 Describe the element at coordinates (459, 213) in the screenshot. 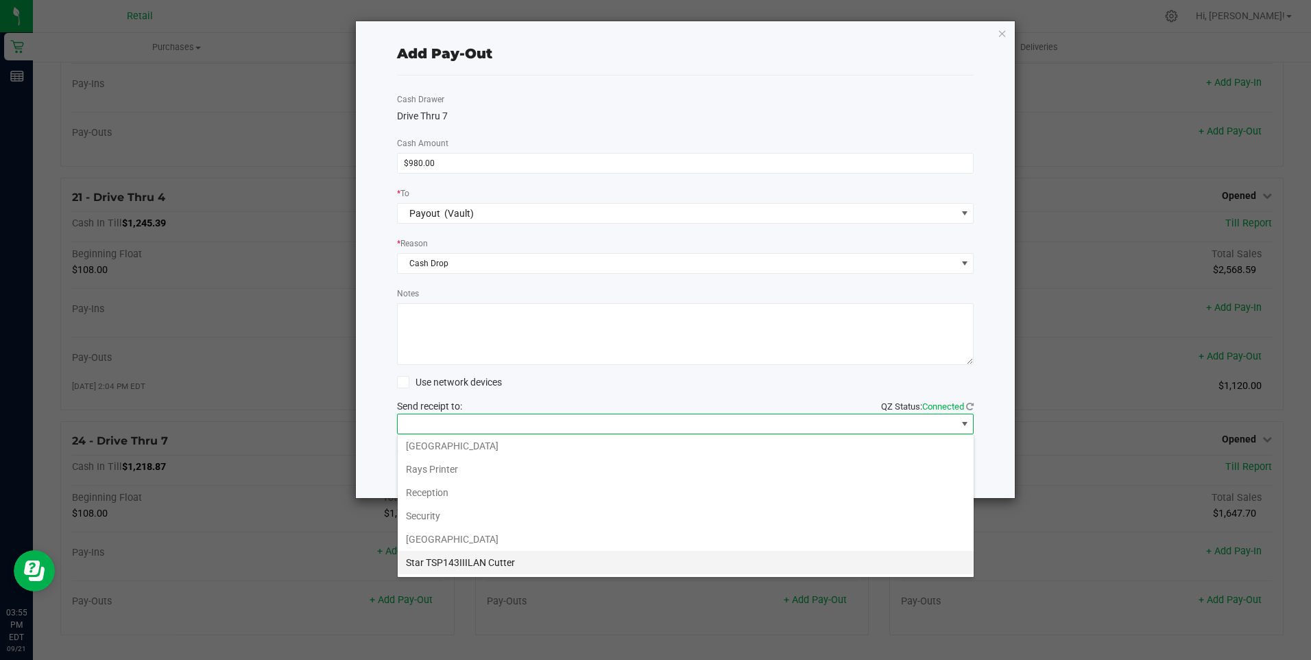

I see `span: (Vault)` at that location.